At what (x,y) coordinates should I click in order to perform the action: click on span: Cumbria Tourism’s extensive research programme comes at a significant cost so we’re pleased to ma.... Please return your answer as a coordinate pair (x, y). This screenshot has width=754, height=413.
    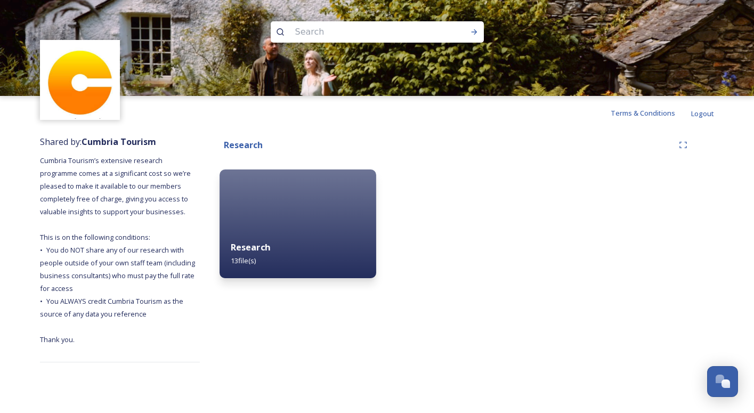
    Looking at the image, I should click on (118, 250).